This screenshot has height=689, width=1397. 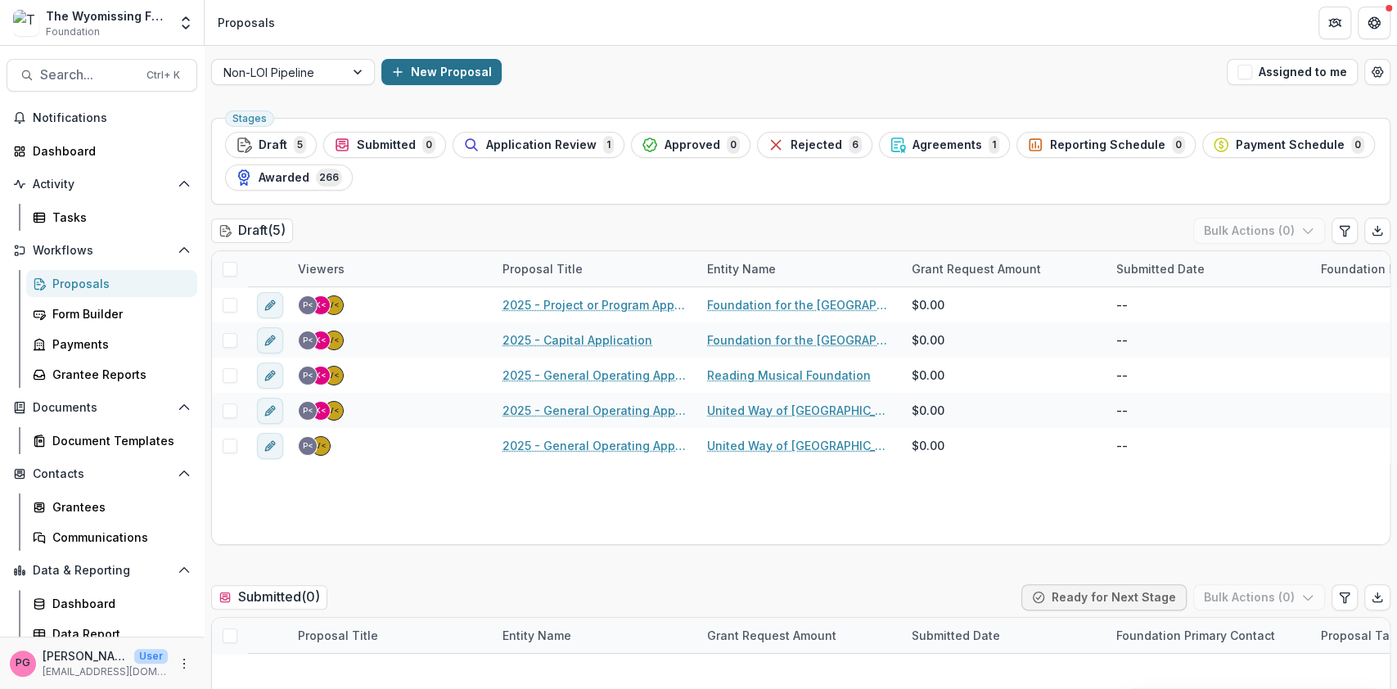 What do you see at coordinates (101, 184) in the screenshot?
I see `button: Open Activity` at bounding box center [101, 184].